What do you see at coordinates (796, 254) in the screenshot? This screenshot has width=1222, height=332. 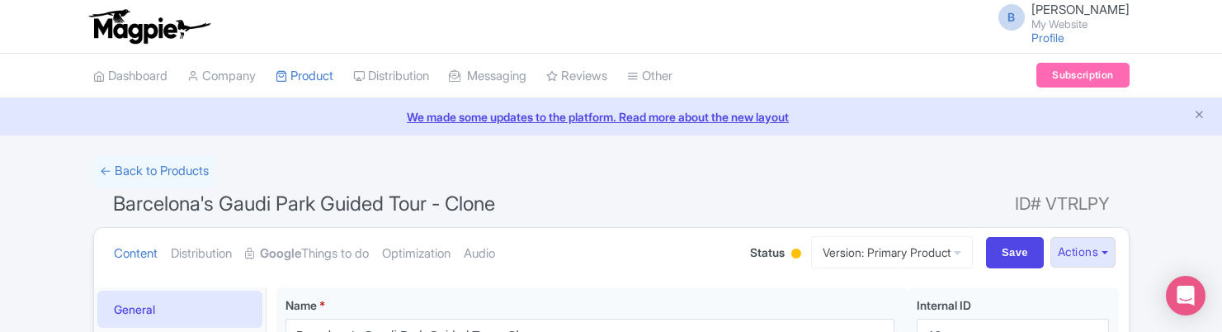 I see `div: Building` at bounding box center [796, 254].